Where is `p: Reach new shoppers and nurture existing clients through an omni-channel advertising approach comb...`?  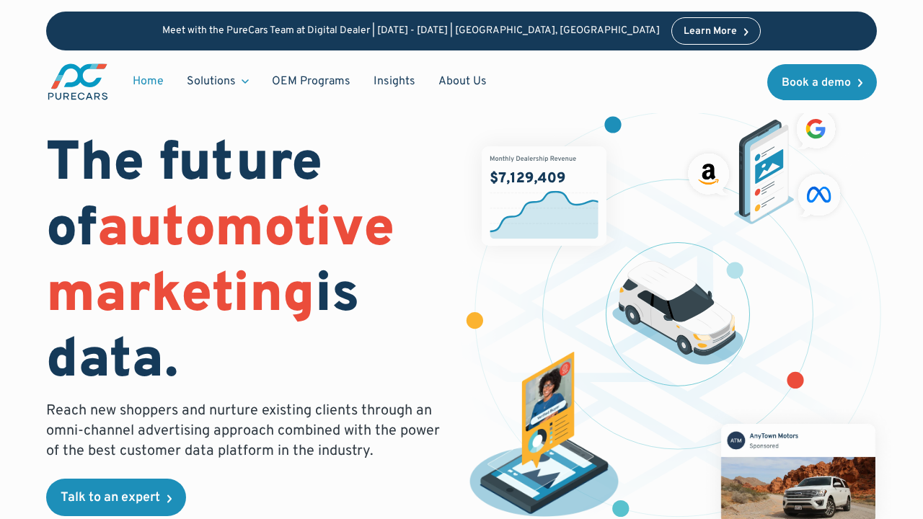
p: Reach new shoppers and nurture existing clients through an omni-channel advertising approach comb... is located at coordinates (245, 431).